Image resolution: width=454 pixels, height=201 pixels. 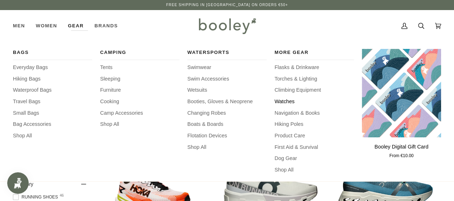 I want to click on a: Waterproof Bags, so click(x=52, y=90).